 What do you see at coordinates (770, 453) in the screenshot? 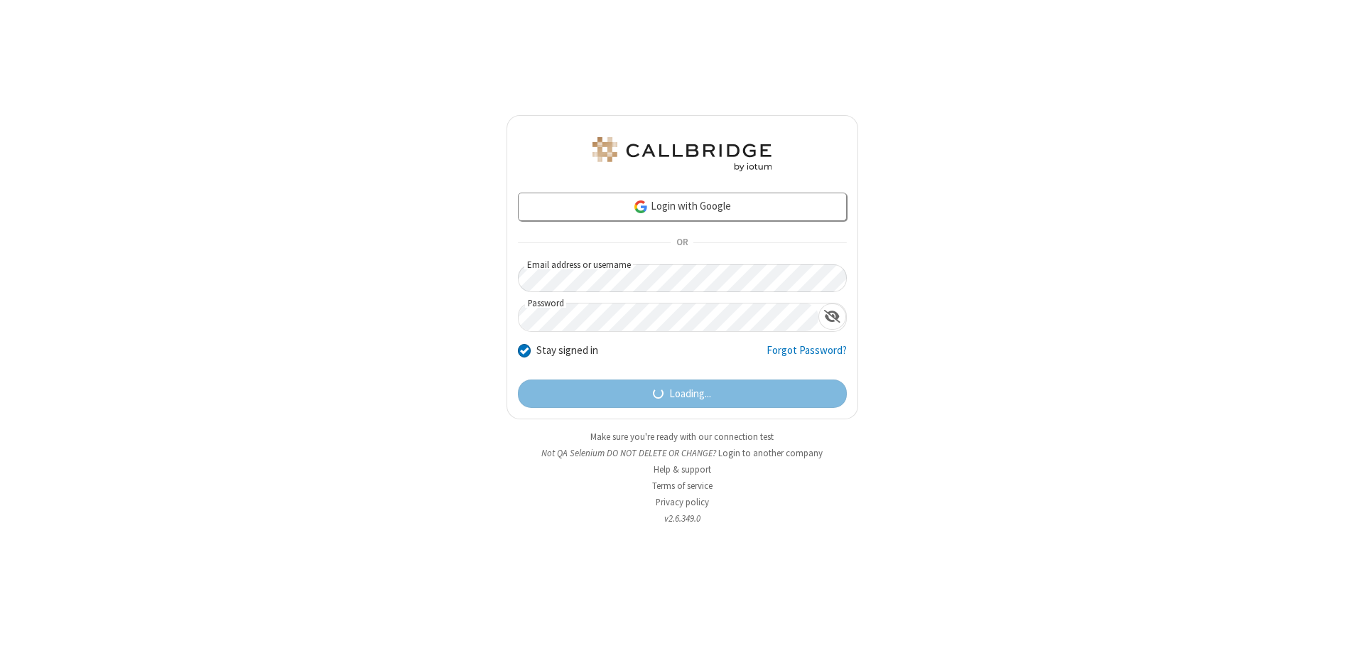
I see `button: Login to another company` at bounding box center [770, 453].